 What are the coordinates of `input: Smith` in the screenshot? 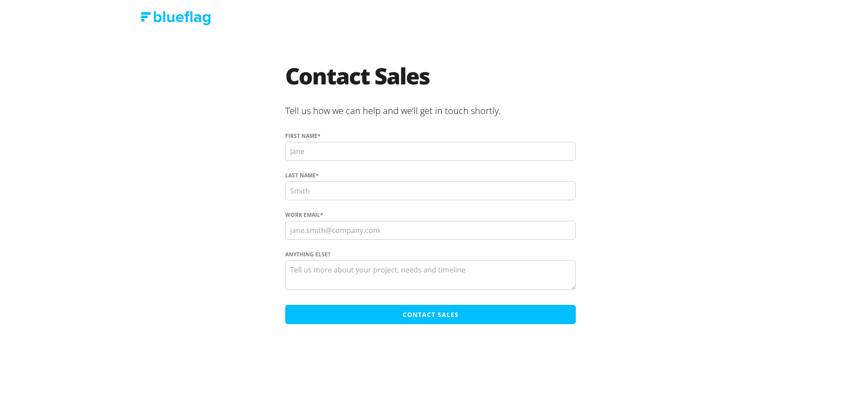 It's located at (431, 191).